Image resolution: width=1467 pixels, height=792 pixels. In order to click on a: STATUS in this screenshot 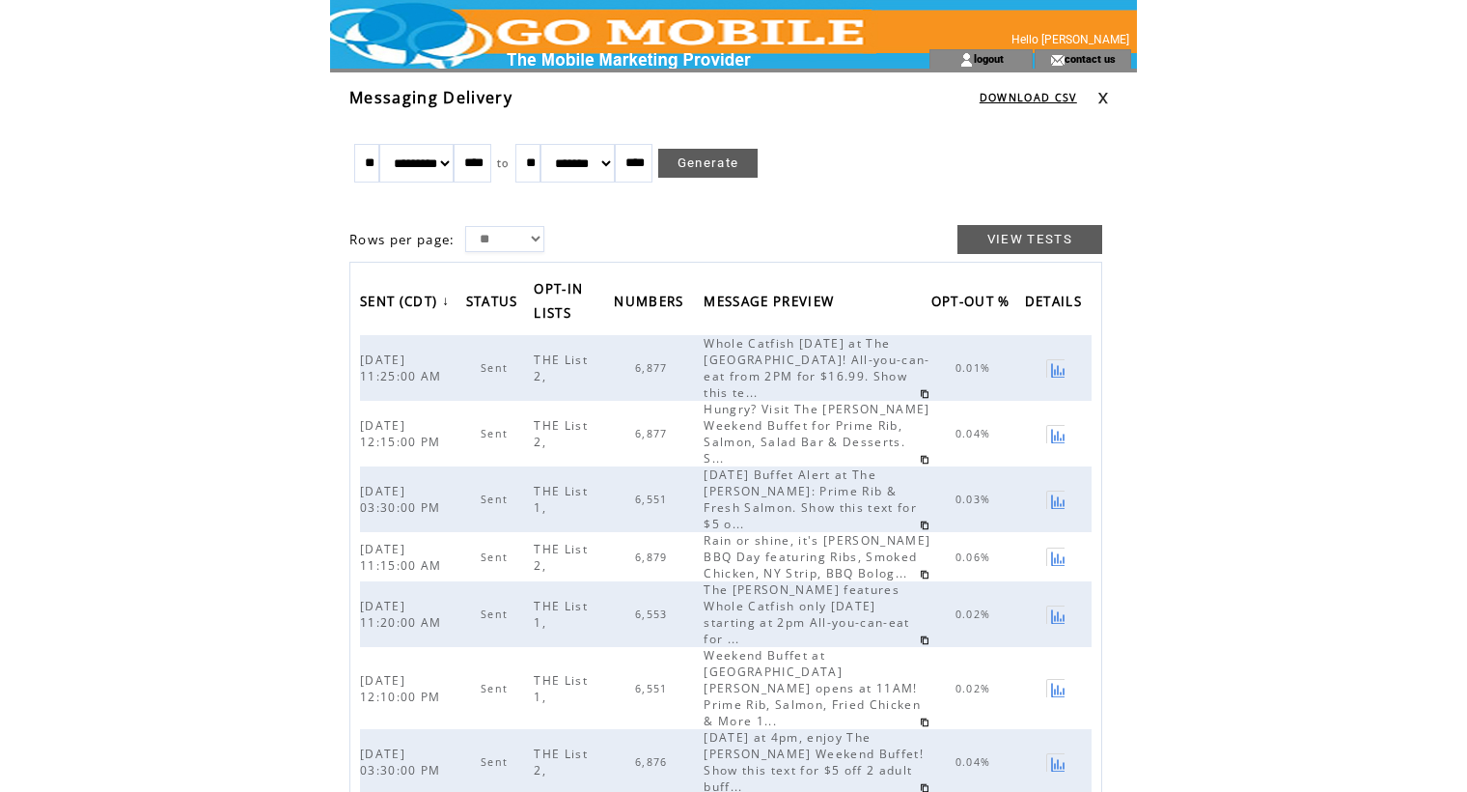, I will do `click(497, 302)`.